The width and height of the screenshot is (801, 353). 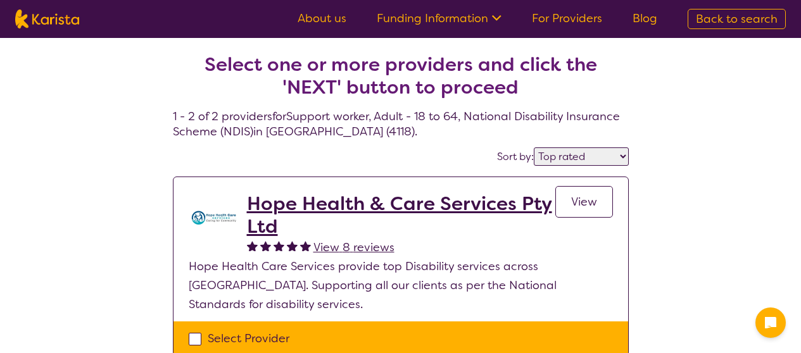 I want to click on a: View, so click(x=584, y=202).